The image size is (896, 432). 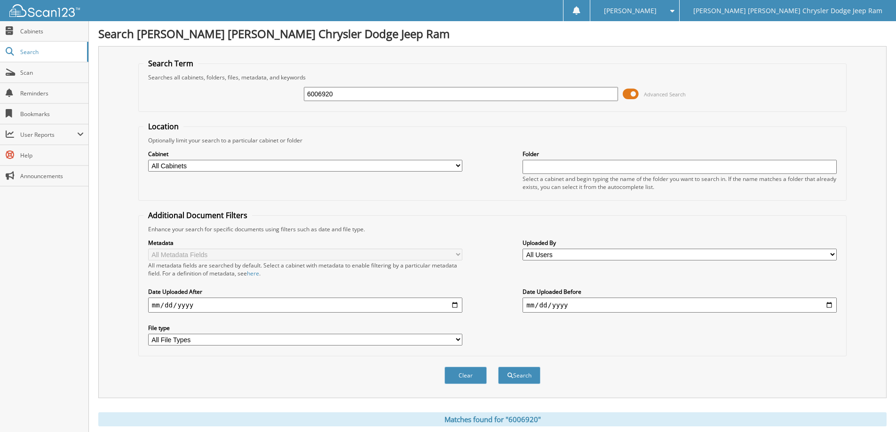 I want to click on div: Select a cabinet and begin typing the name of the folder you want to search in. If the name match..., so click(x=680, y=183).